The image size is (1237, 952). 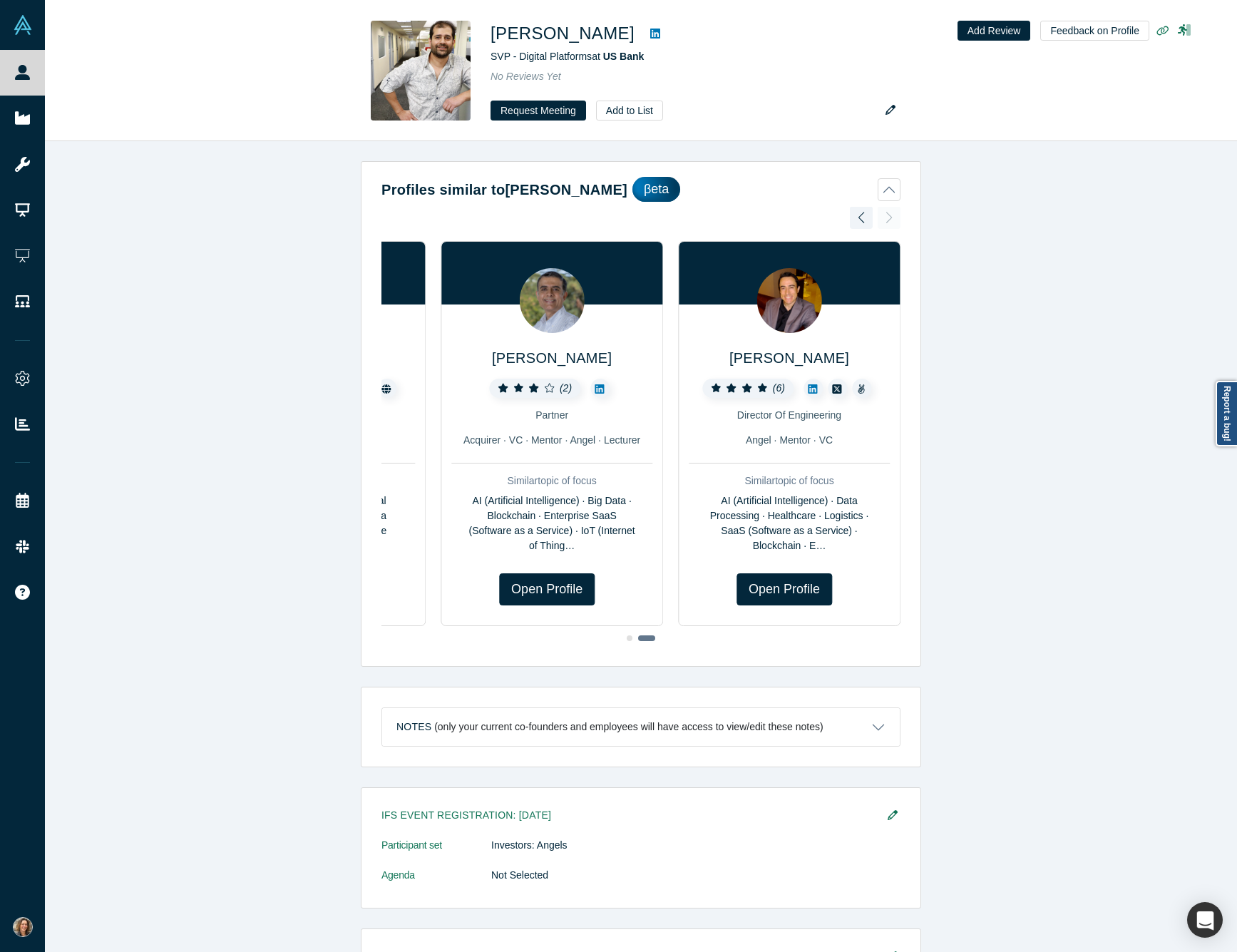 What do you see at coordinates (629, 111) in the screenshot?
I see `button: Add to List` at bounding box center [629, 111].